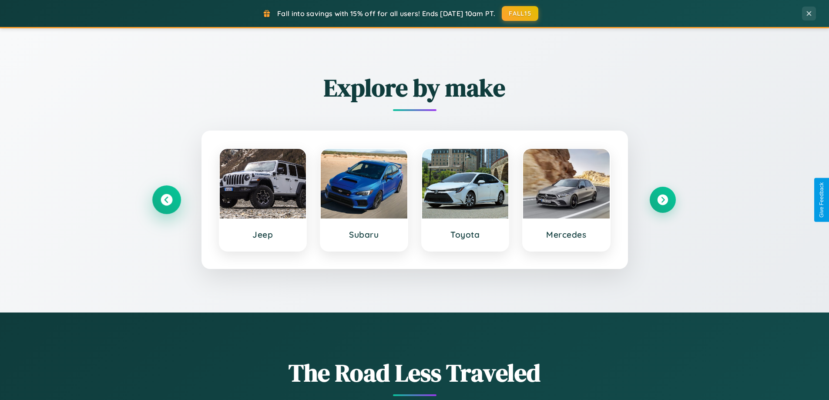 Image resolution: width=829 pixels, height=400 pixels. I want to click on button: FALL15, so click(520, 13).